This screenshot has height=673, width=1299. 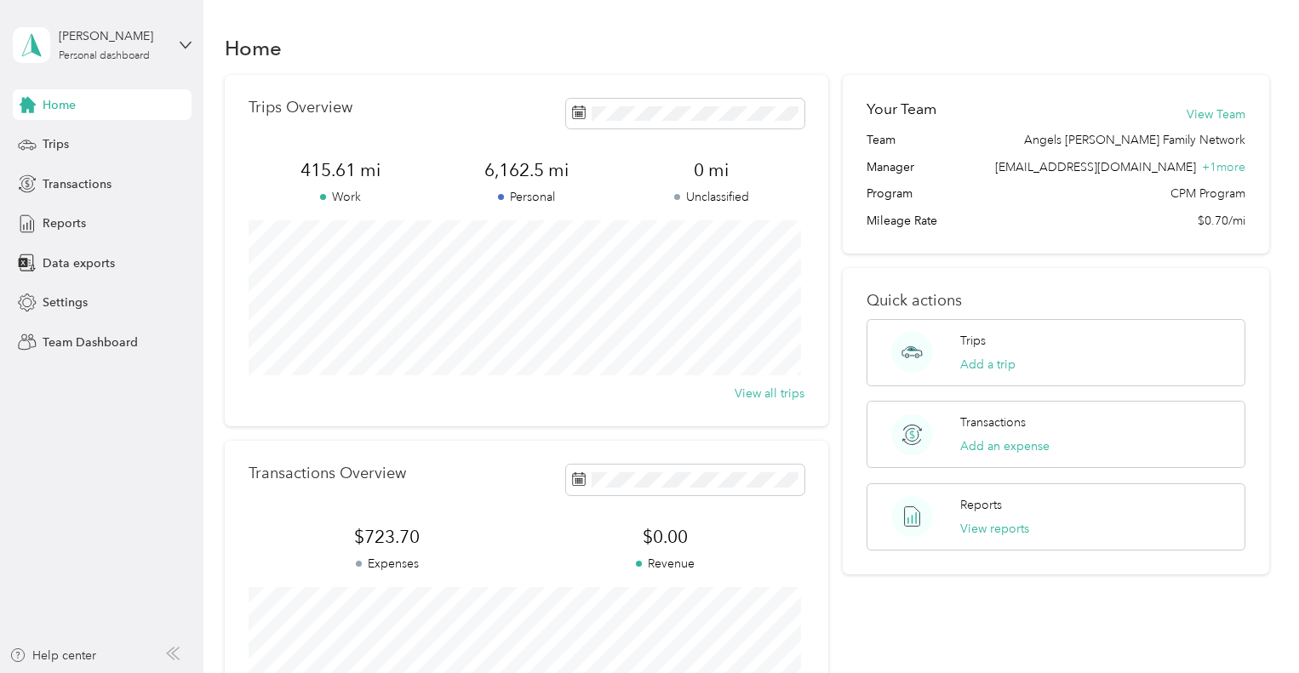 I want to click on span: CPM Program, so click(x=1208, y=193).